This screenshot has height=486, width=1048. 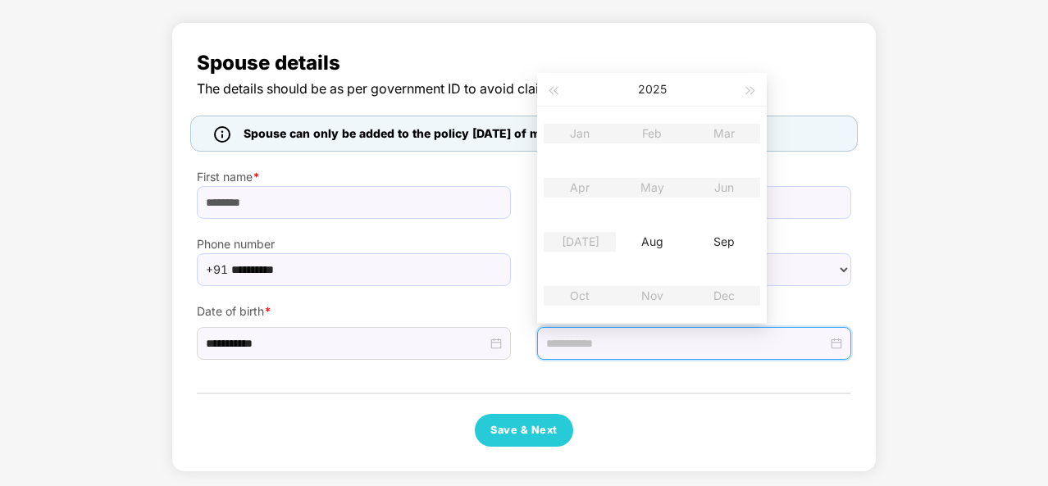 What do you see at coordinates (353, 312) in the screenshot?
I see `label: Date of birth` at bounding box center [353, 312].